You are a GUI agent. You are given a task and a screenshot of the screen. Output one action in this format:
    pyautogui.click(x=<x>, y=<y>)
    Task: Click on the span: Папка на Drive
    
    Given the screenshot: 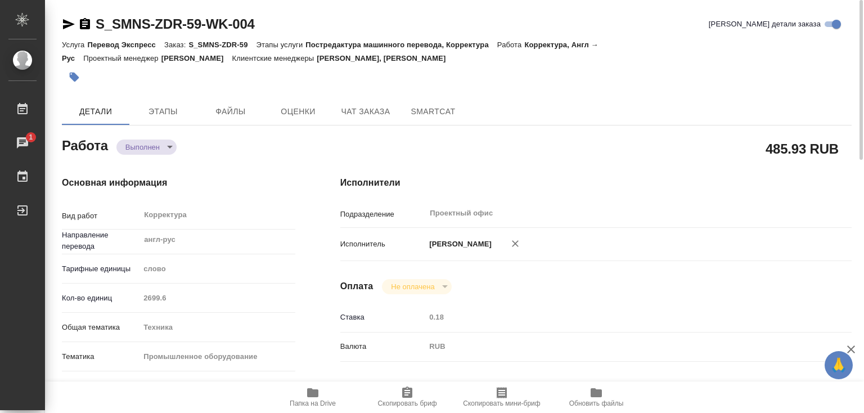 What is the action you would take?
    pyautogui.click(x=313, y=404)
    